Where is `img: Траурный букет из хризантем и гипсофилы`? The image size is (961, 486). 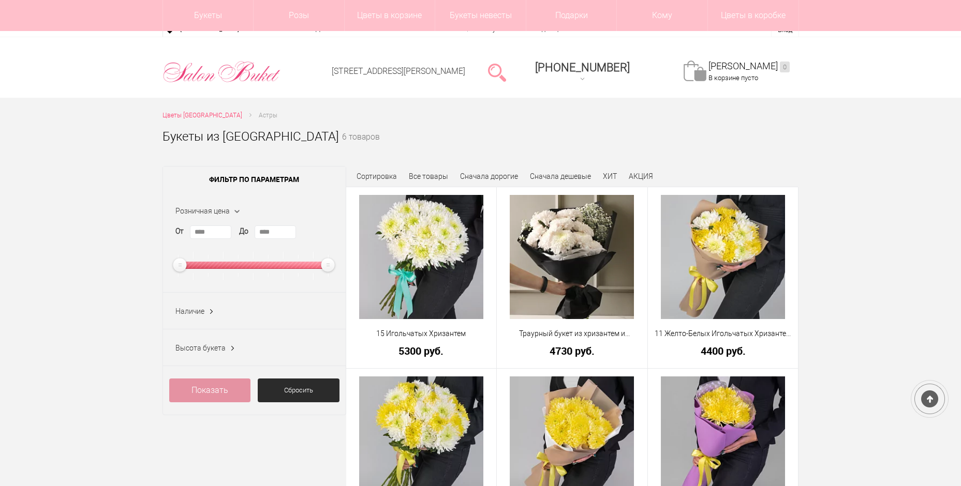 img: Траурный букет из хризантем и гипсофилы is located at coordinates (572, 257).